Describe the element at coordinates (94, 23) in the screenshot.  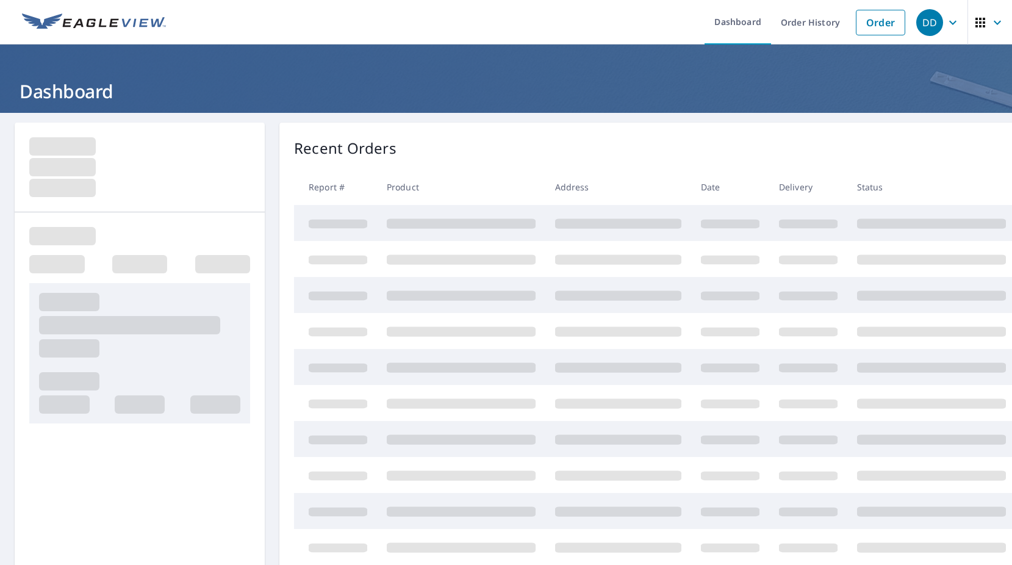
I see `img: EV Logo` at that location.